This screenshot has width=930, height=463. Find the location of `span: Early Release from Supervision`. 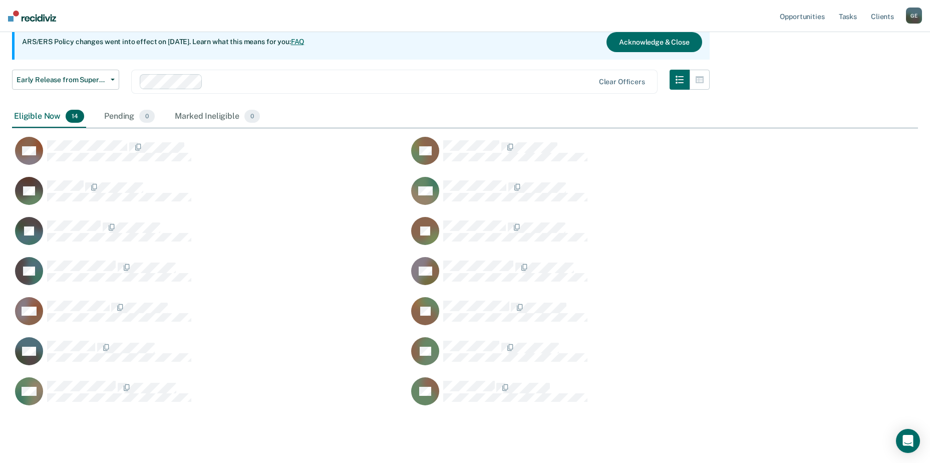

span: Early Release from Supervision is located at coordinates (62, 80).